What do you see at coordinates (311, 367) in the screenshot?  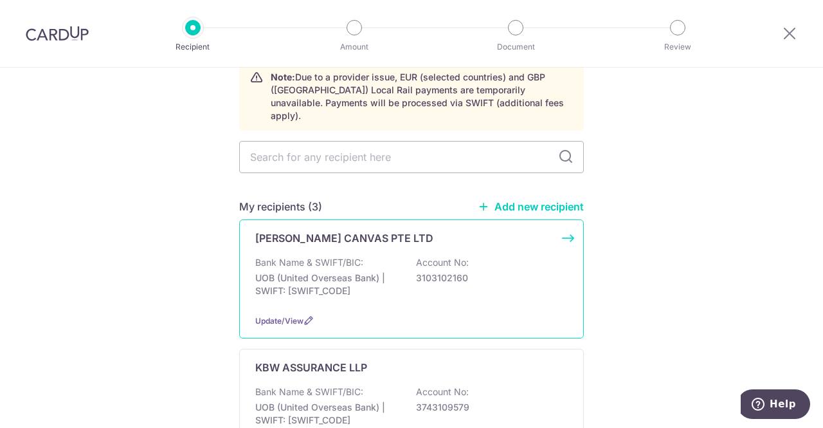 I see `p: KBW ASSURANCE LLP` at bounding box center [311, 367].